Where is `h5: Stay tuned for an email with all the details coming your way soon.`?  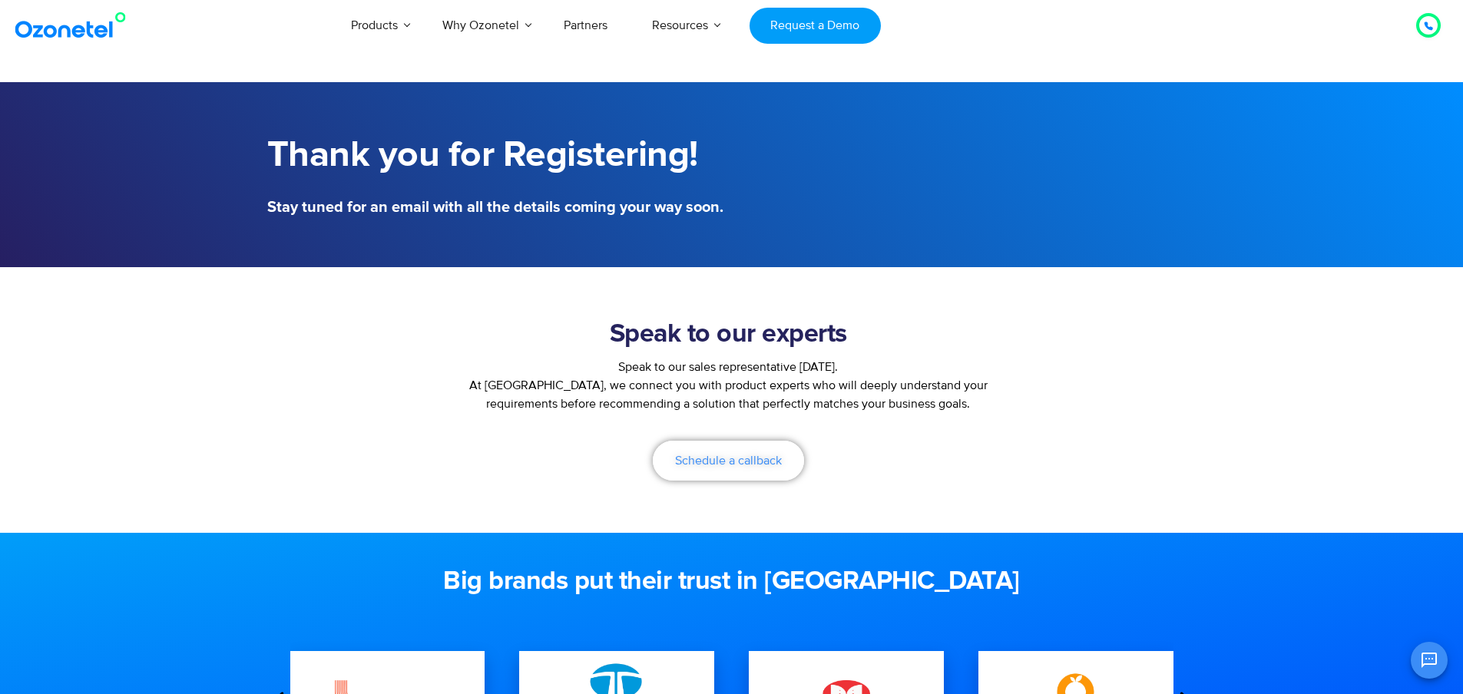 h5: Stay tuned for an email with all the details coming your way soon. is located at coordinates (495, 207).